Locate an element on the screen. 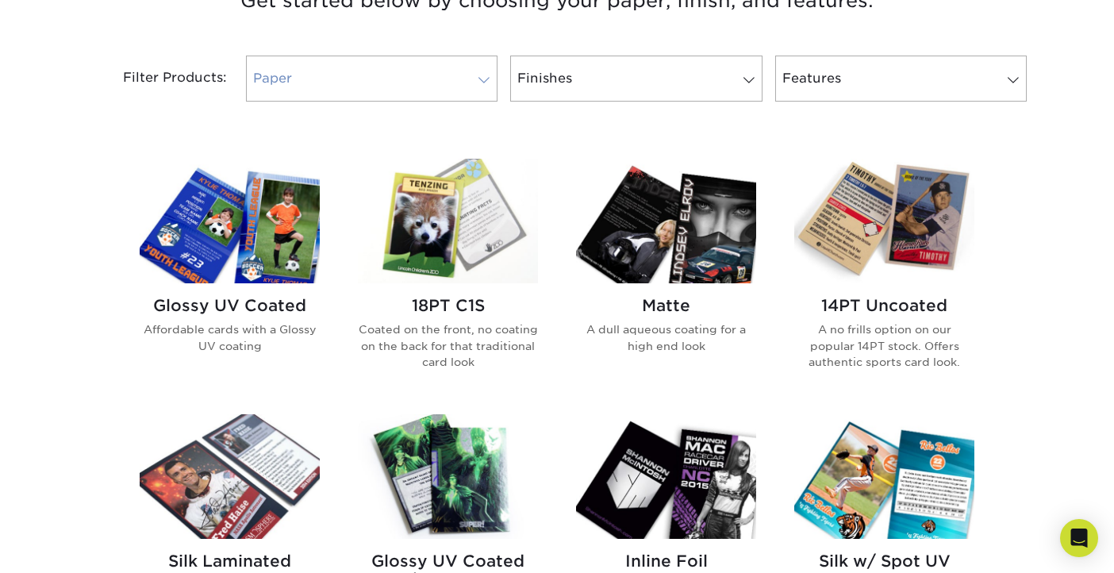 This screenshot has width=1114, height=573. div: Open Intercom Messenger is located at coordinates (1079, 538).